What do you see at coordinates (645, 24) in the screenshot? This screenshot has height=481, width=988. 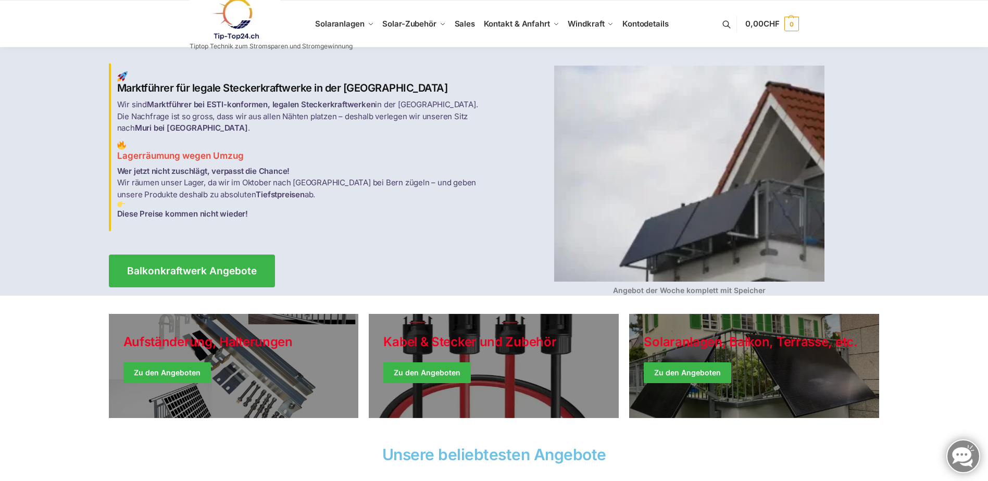 I see `a: Kontodetails` at bounding box center [645, 24].